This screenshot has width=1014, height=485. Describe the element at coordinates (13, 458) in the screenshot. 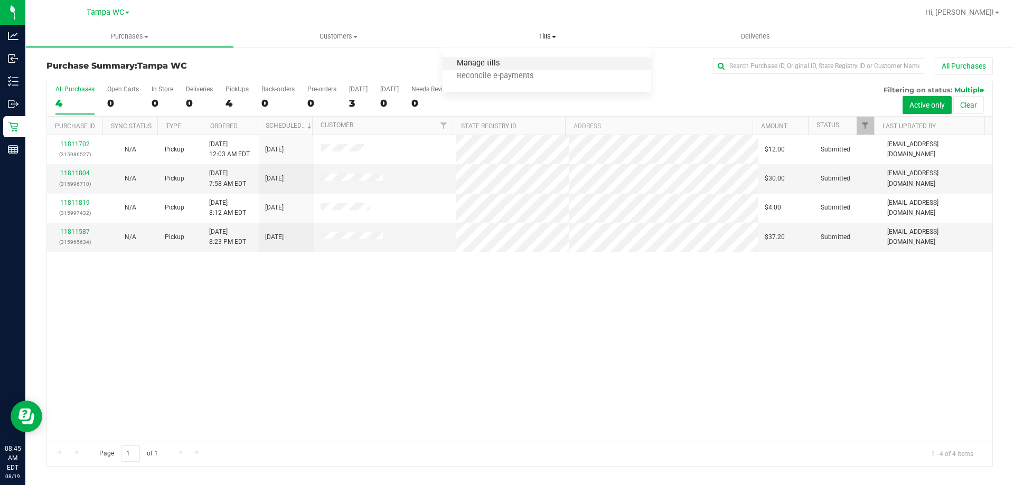

I see `p: 08:45 AM EDT` at that location.